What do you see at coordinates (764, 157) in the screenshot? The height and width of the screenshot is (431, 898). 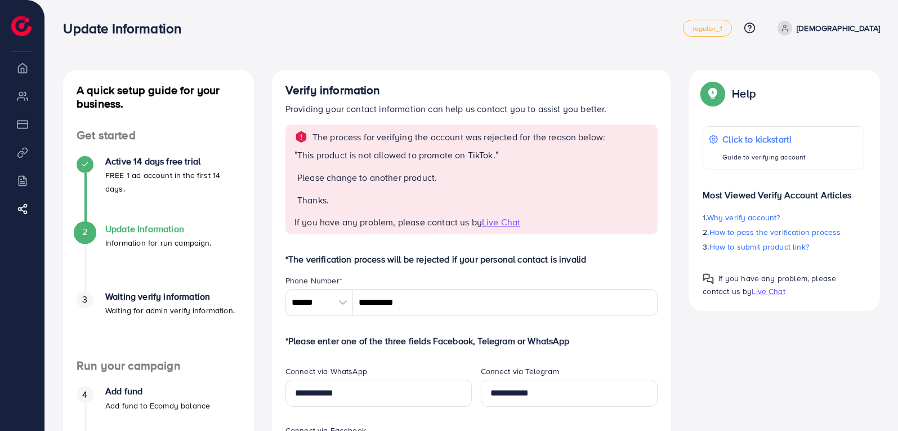 I see `p: Guide to verifying account` at bounding box center [764, 157].